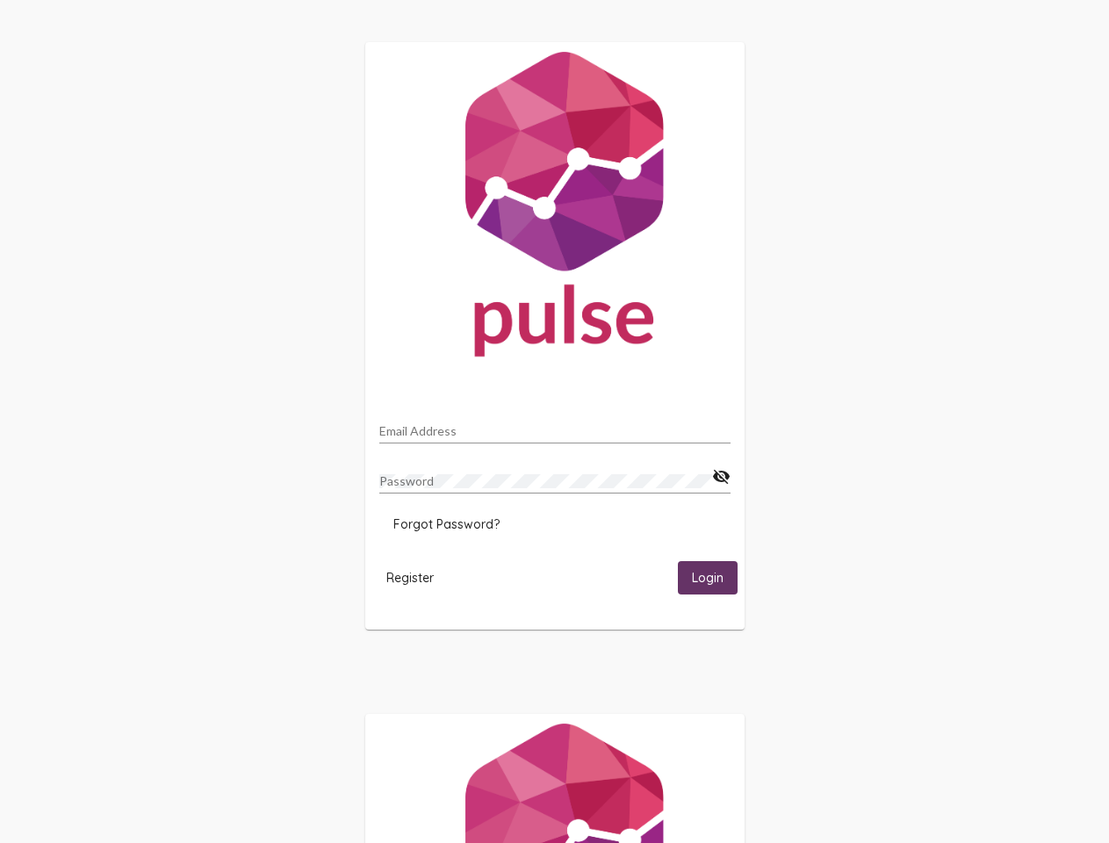 This screenshot has width=1109, height=843. I want to click on button: Forgot Password?, so click(446, 524).